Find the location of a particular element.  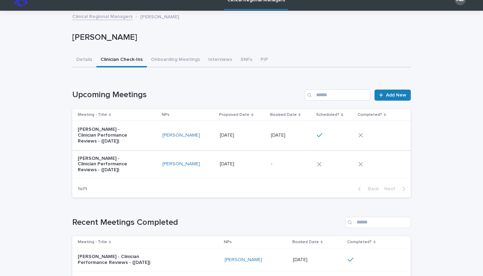

button: Next is located at coordinates (396, 189).